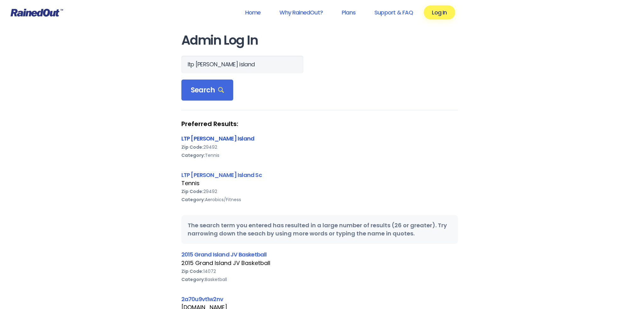 This screenshot has width=639, height=309. What do you see at coordinates (349, 12) in the screenshot?
I see `a: Plans` at bounding box center [349, 12].